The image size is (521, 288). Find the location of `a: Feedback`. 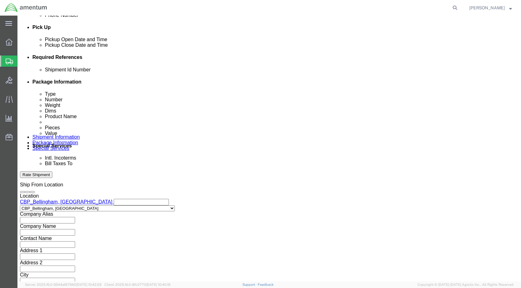

a: Feedback is located at coordinates (265, 284).